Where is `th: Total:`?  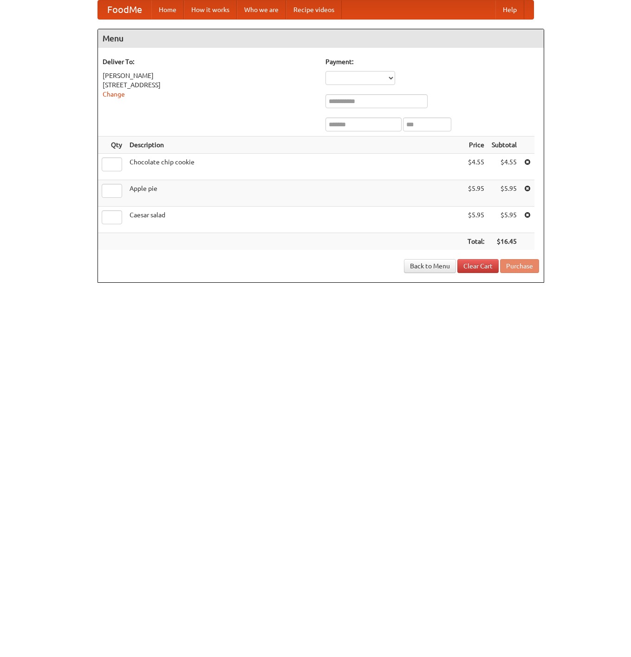
th: Total: is located at coordinates (476, 241).